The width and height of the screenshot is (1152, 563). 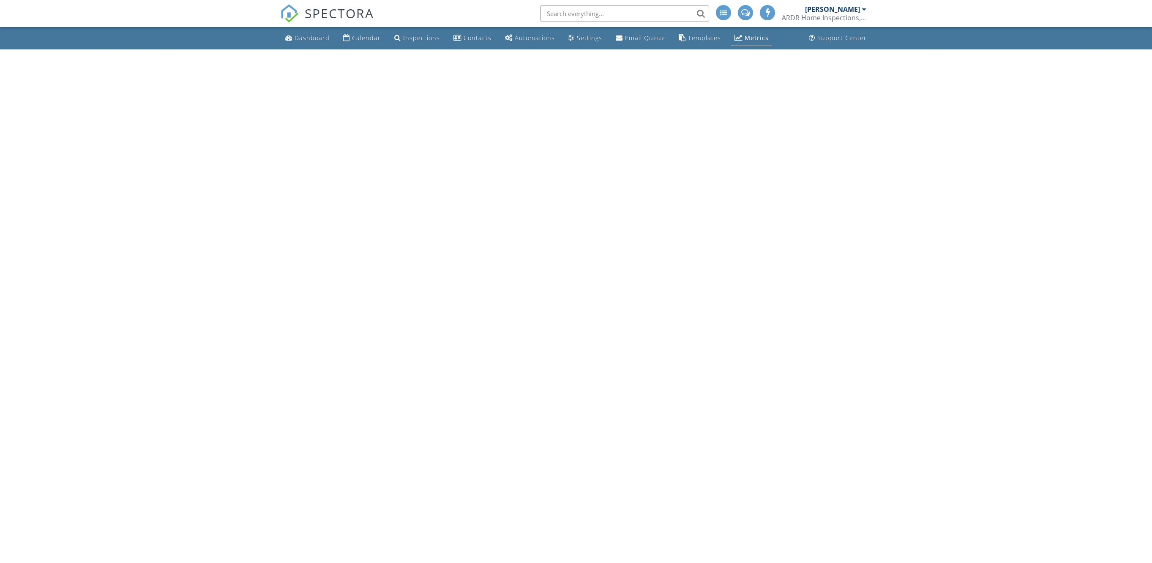 I want to click on a: Metrics, so click(x=751, y=38).